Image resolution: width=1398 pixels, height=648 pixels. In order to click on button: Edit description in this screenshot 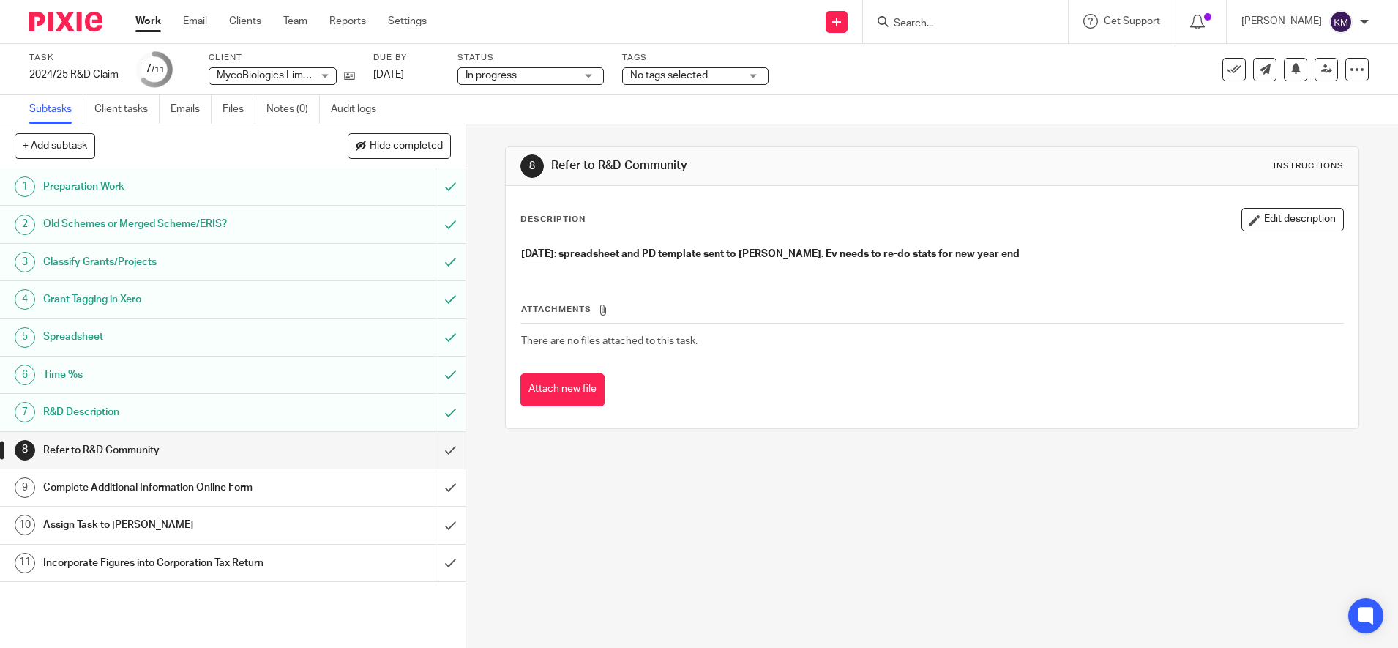, I will do `click(1293, 220)`.